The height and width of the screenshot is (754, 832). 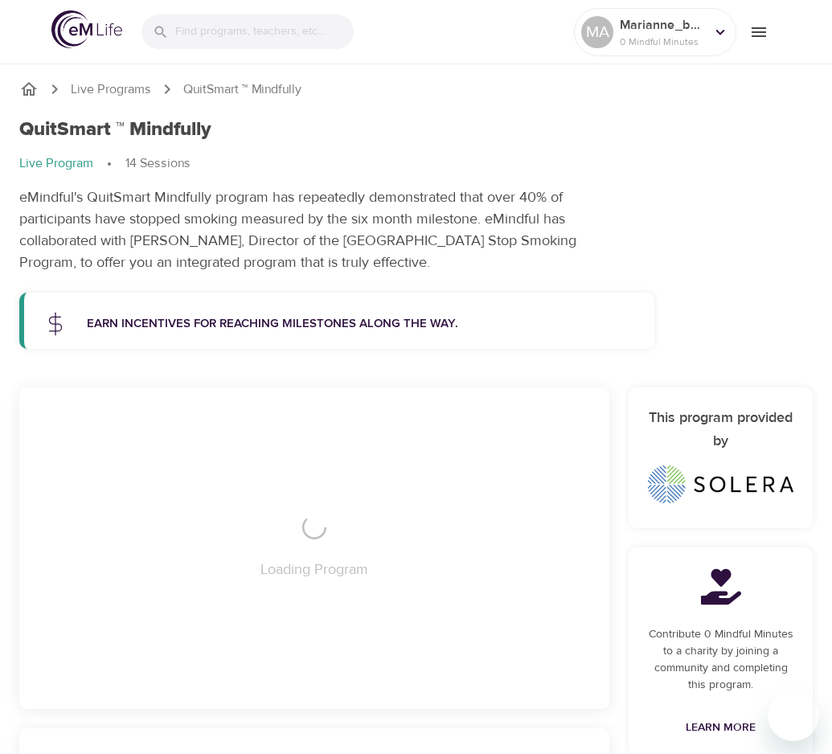 I want to click on p: Live Program, so click(x=56, y=163).